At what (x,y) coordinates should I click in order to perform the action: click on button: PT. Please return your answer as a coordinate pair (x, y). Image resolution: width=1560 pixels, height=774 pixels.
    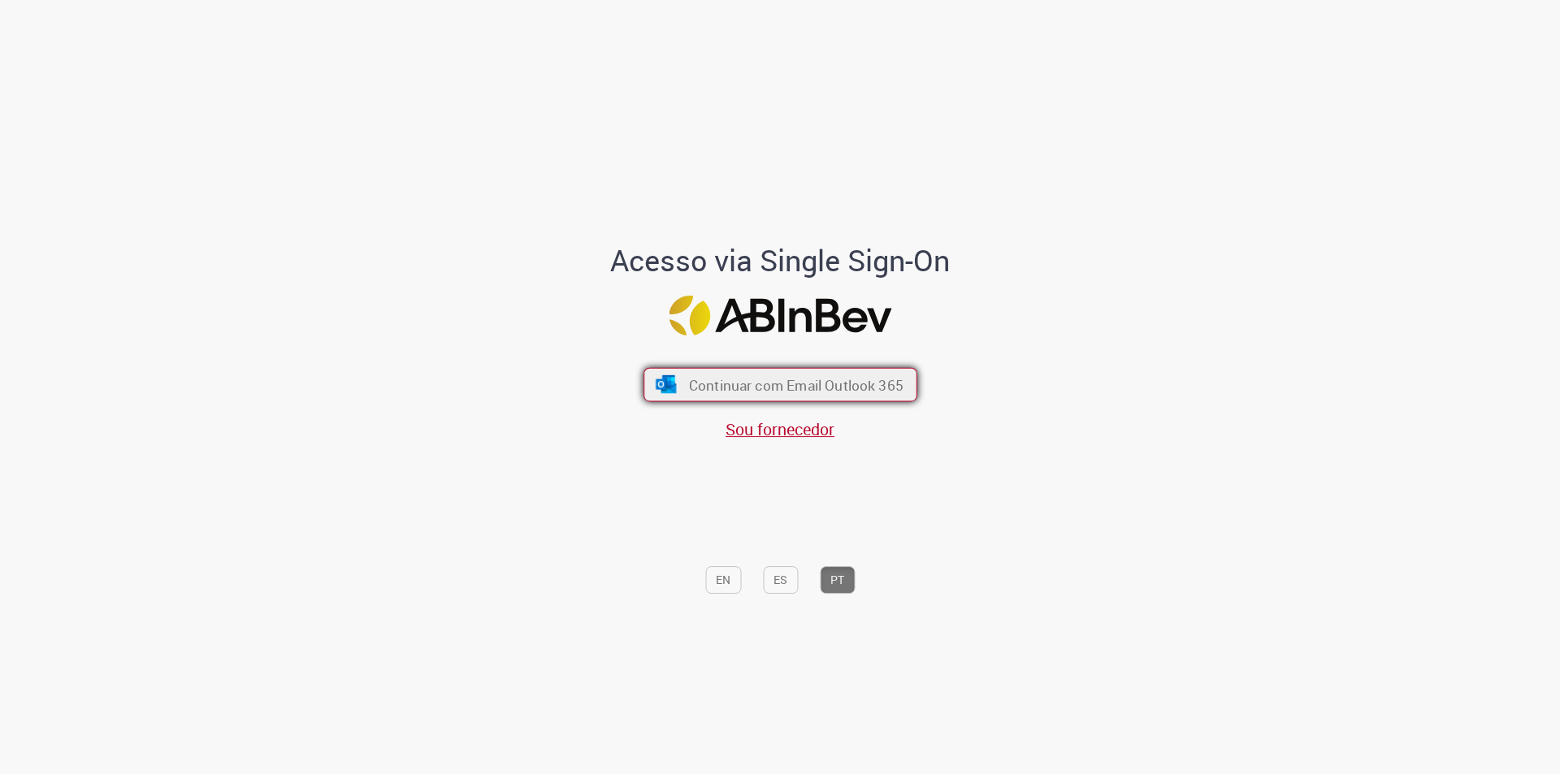
    Looking at the image, I should click on (837, 581).